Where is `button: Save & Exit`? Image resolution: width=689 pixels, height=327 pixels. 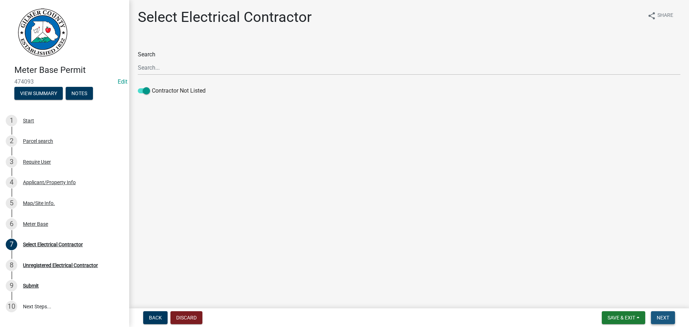 button: Save & Exit is located at coordinates (623, 318).